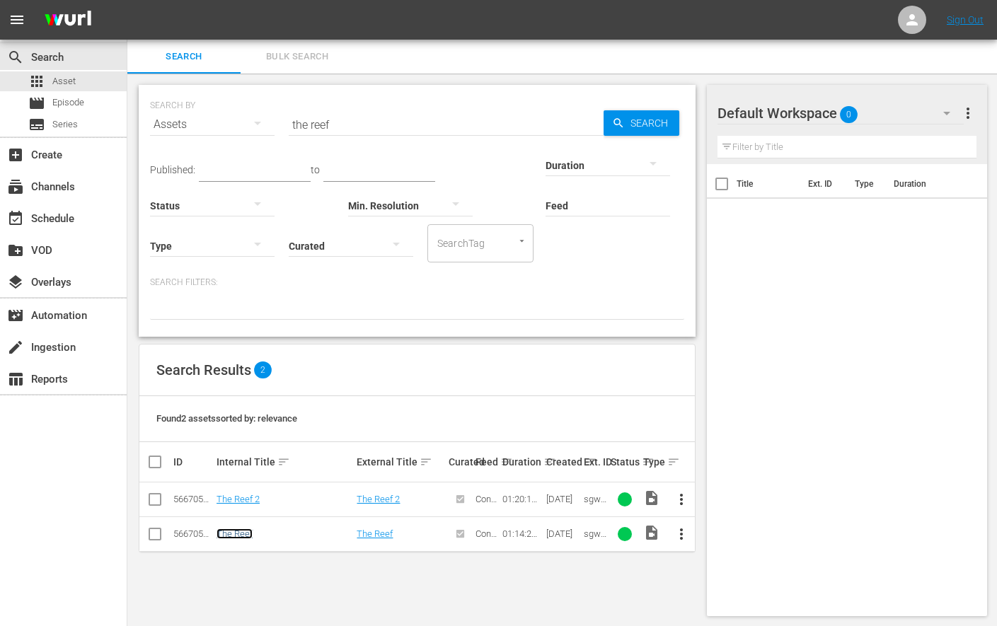 Image resolution: width=997 pixels, height=626 pixels. I want to click on span: Automation, so click(16, 316).